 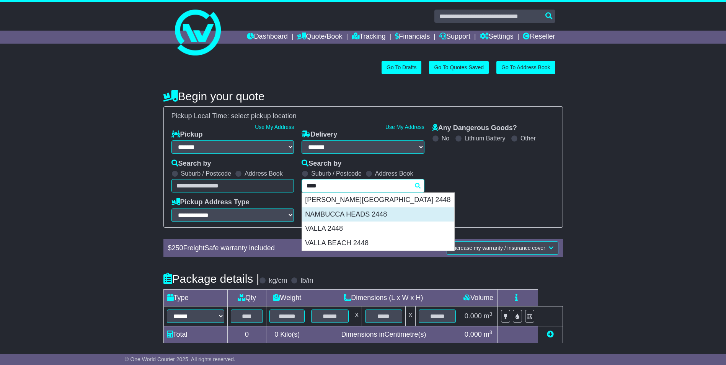 What do you see at coordinates (525, 67) in the screenshot?
I see `a: Go To Address Book` at bounding box center [525, 67].